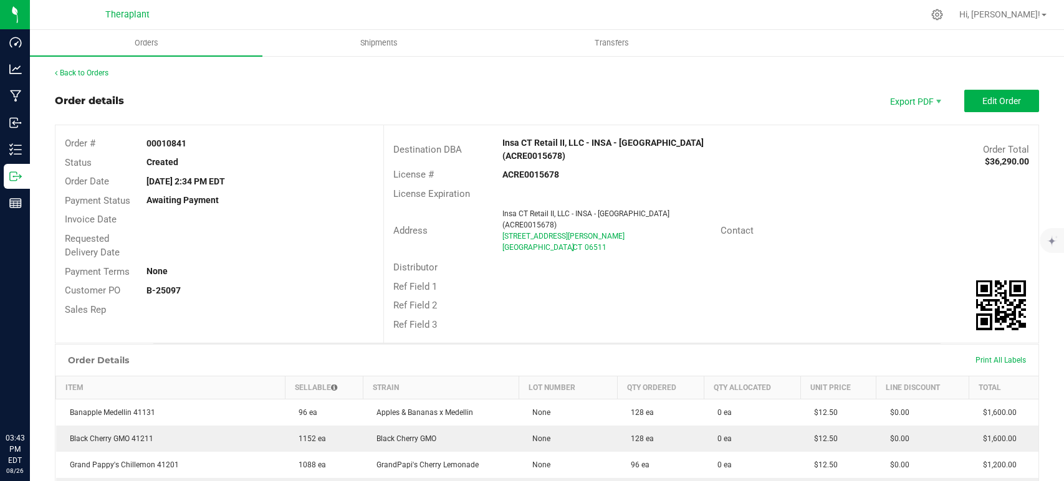 The width and height of the screenshot is (1064, 481). I want to click on span: Order Total, so click(1006, 150).